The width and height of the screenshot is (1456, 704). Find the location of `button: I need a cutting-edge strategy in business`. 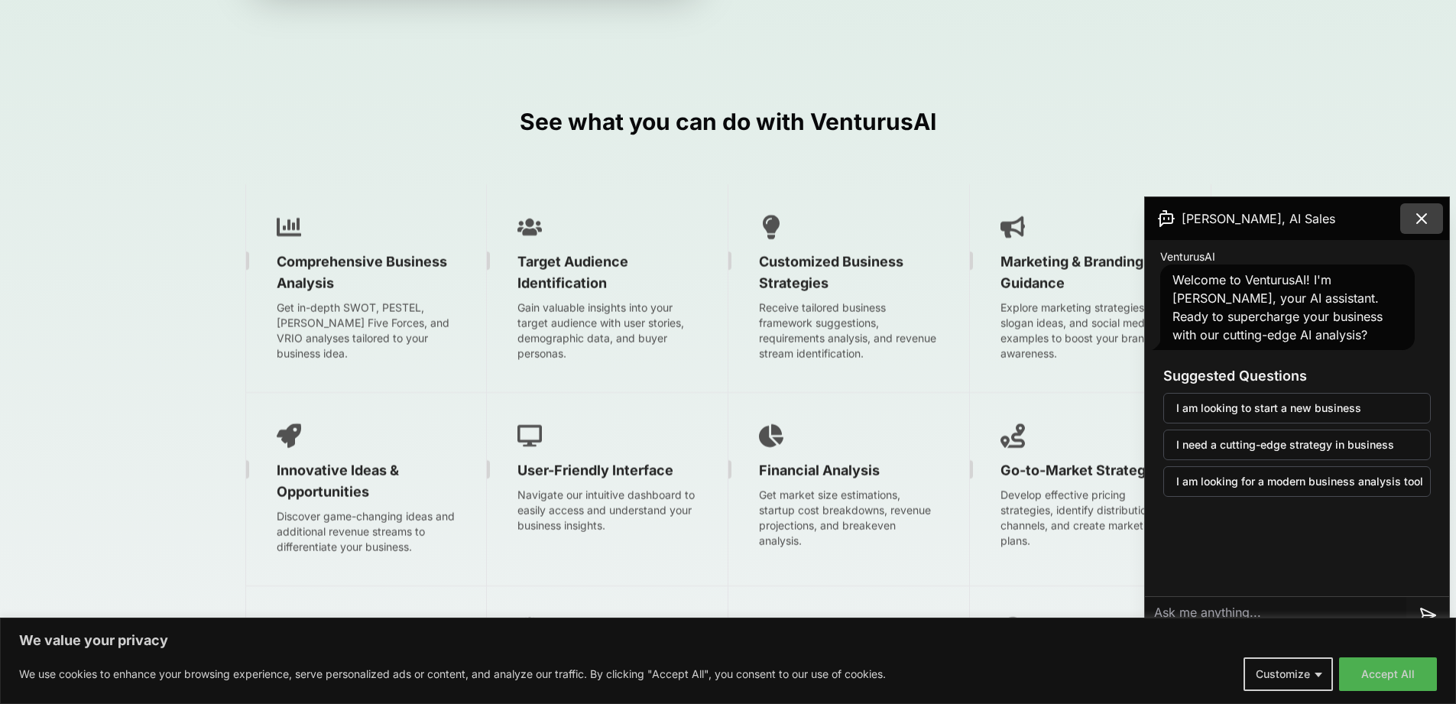

button: I need a cutting-edge strategy in business is located at coordinates (1297, 445).